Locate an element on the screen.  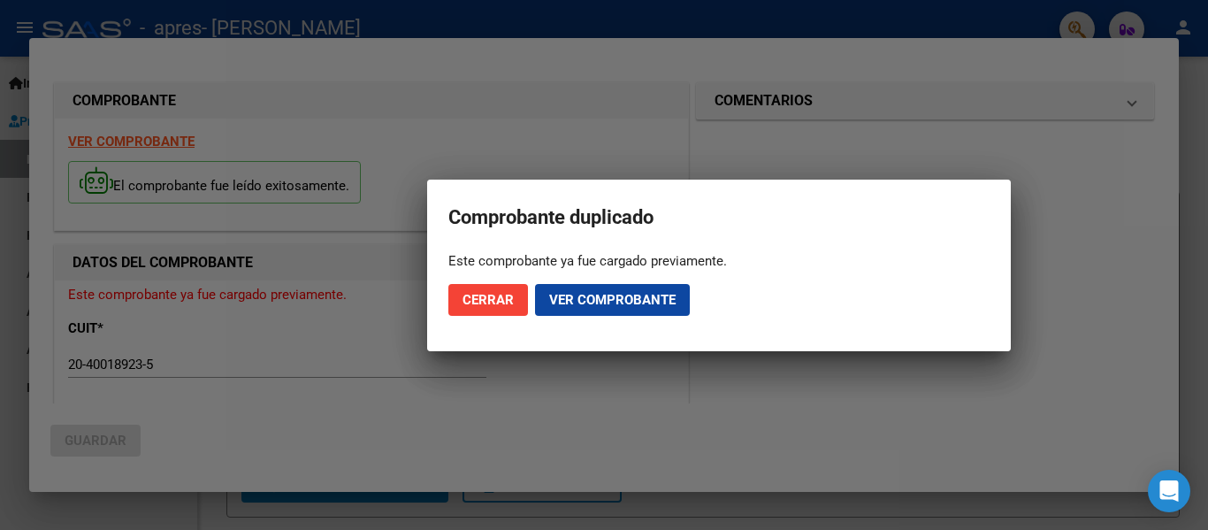
button: Ver comprobante is located at coordinates (612, 300).